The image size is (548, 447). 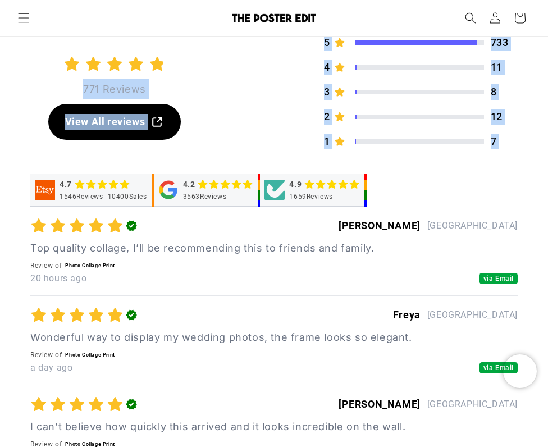 What do you see at coordinates (115, 122) in the screenshot?
I see `a: View All reviews` at bounding box center [115, 122].